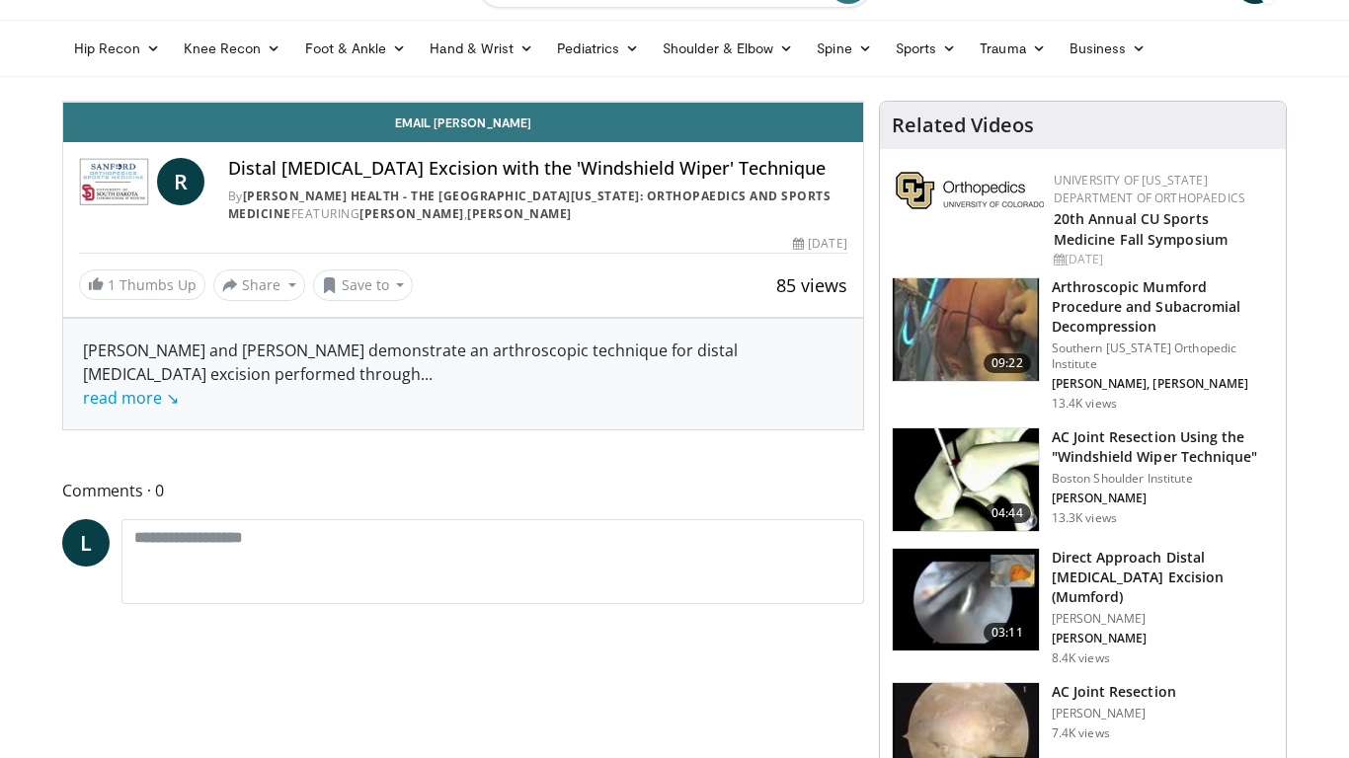 Image resolution: width=1349 pixels, height=758 pixels. What do you see at coordinates (1007, 513) in the screenshot?
I see `span: 04:44` at bounding box center [1007, 513].